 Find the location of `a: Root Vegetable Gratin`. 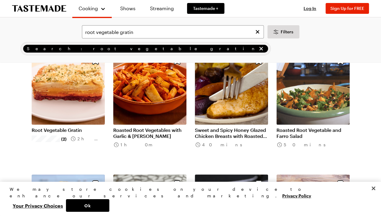

a: Root Vegetable Gratin is located at coordinates (68, 130).